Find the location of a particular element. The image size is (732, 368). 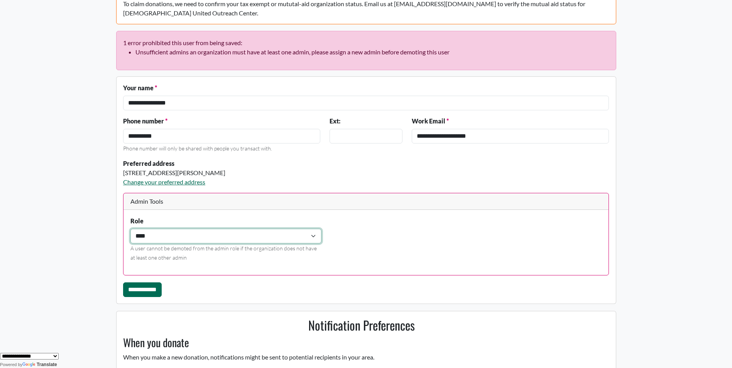

li: Unsufficient admins an organization must have at least one admin, please assign a new admin befor... is located at coordinates (372, 52).